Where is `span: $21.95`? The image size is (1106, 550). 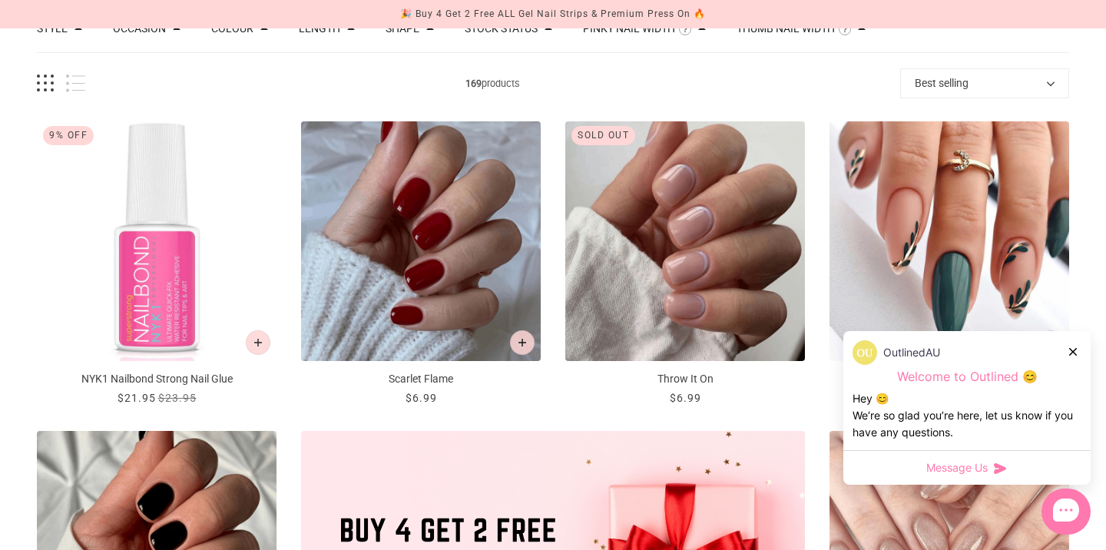
span: $21.95 is located at coordinates (137, 398).